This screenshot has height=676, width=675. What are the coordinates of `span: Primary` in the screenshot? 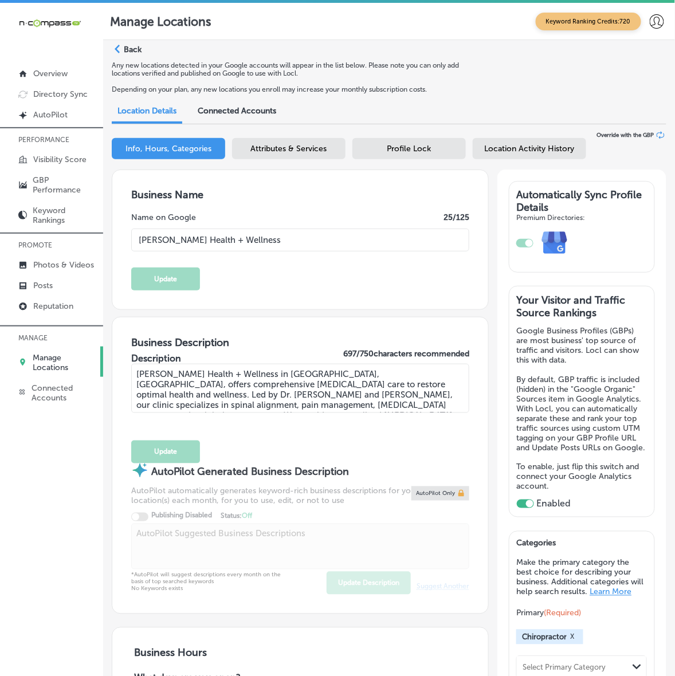 It's located at (548, 613).